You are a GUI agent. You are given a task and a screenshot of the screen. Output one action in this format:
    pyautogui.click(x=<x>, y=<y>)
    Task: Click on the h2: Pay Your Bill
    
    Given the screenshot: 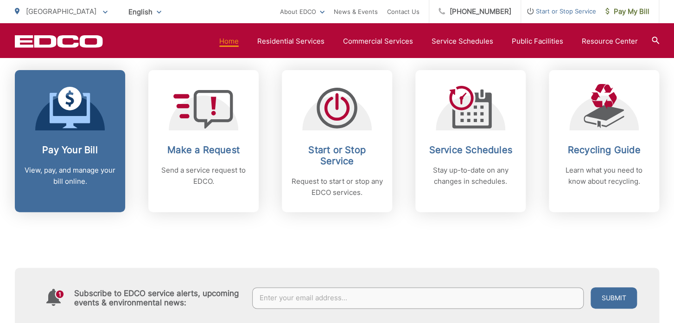 What is the action you would take?
    pyautogui.click(x=70, y=150)
    